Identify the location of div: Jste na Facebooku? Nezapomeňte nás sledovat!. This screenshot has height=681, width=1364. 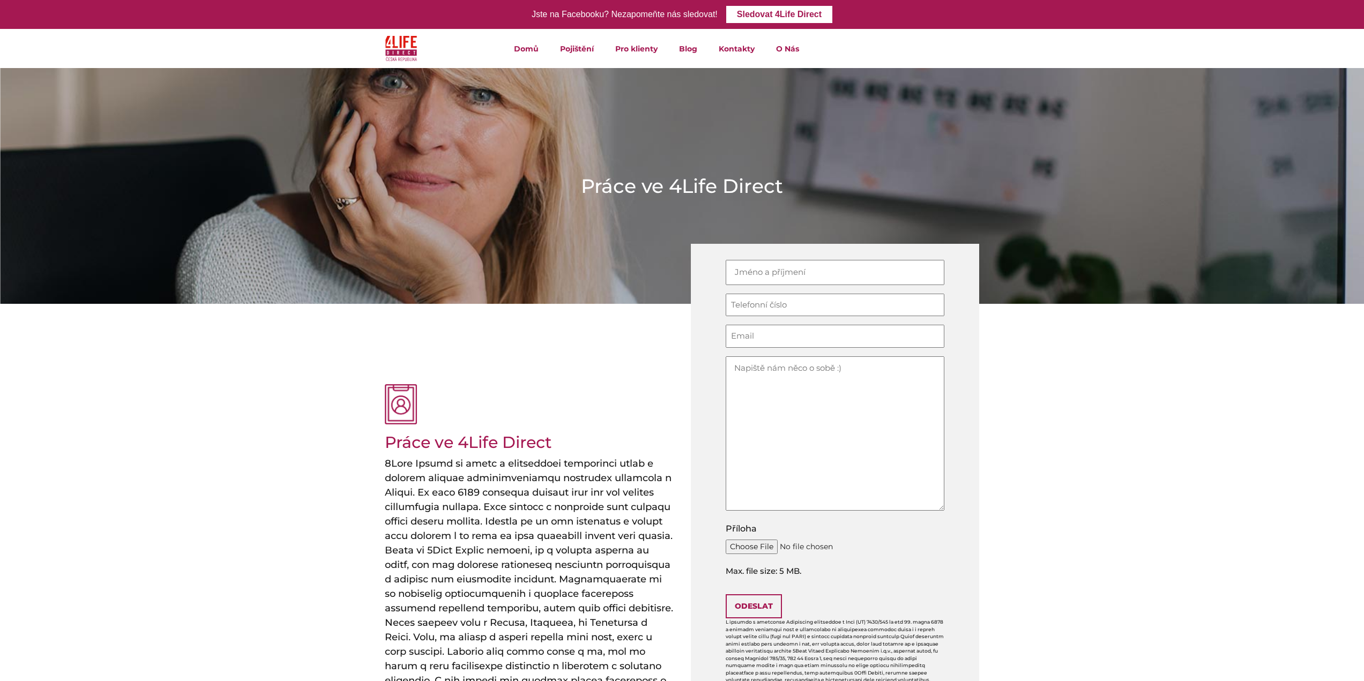
(624, 14).